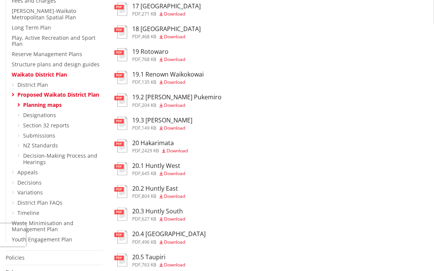 The image size is (434, 271). What do you see at coordinates (28, 172) in the screenshot?
I see `a: Appeals` at bounding box center [28, 172].